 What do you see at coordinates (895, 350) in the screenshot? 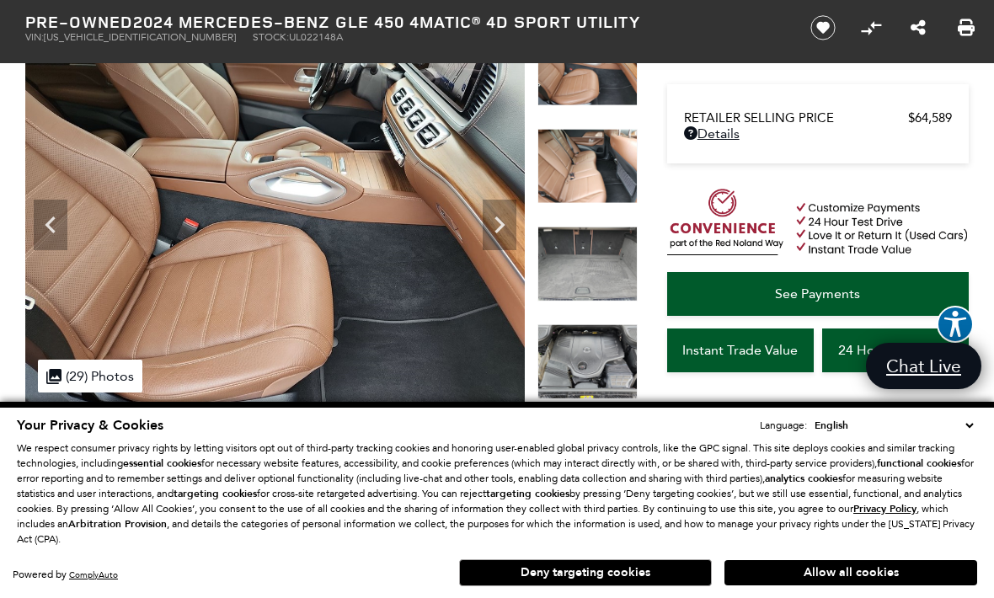
I see `a: 24 Hour Test Drive` at bounding box center [895, 350].